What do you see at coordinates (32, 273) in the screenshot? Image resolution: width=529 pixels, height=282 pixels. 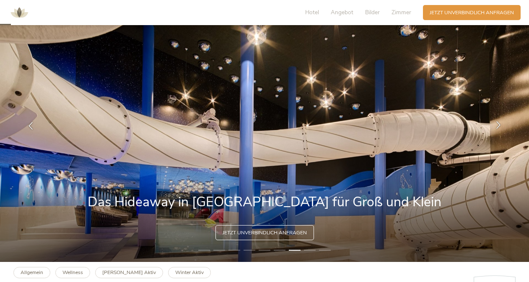 I see `a: Allgemein` at bounding box center [32, 273].